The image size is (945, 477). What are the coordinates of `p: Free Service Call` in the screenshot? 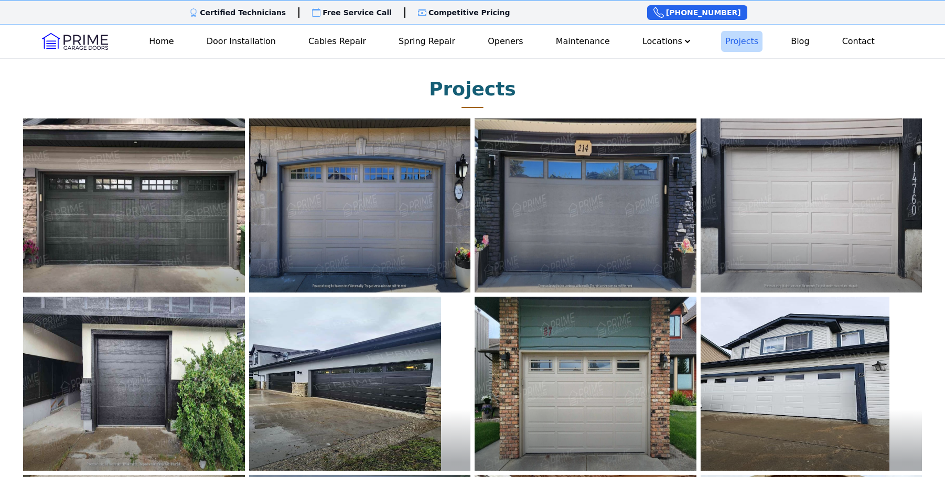 It's located at (357, 13).